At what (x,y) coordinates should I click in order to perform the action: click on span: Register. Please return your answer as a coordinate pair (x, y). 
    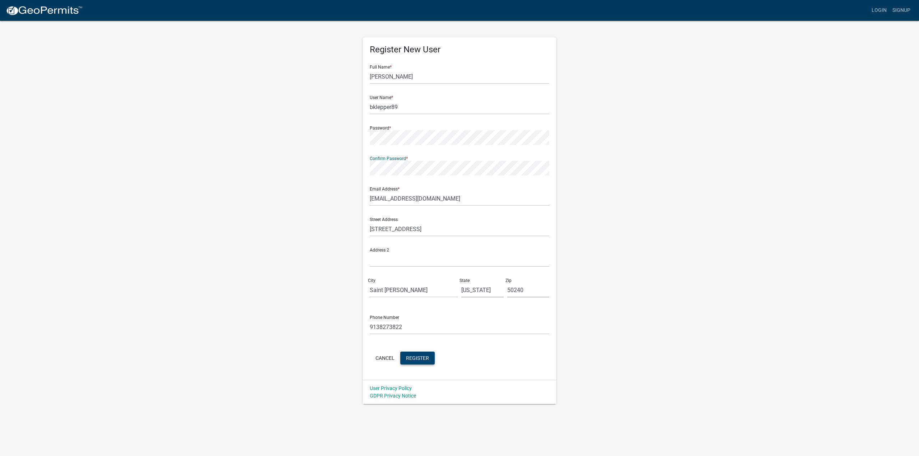
    Looking at the image, I should click on (417, 358).